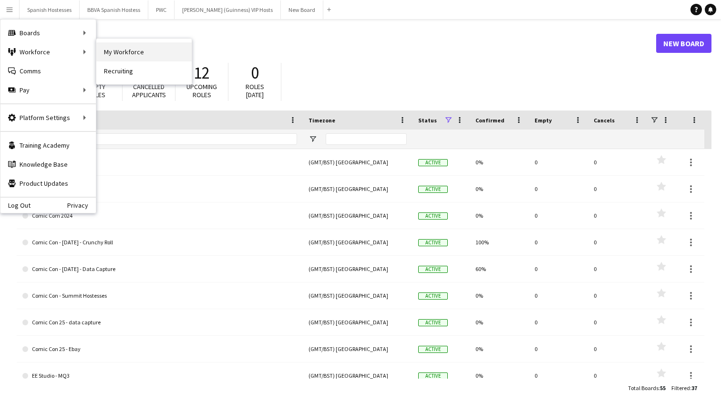 This screenshot has height=412, width=721. What do you see at coordinates (48, 71) in the screenshot?
I see `a: Comms` at bounding box center [48, 71].